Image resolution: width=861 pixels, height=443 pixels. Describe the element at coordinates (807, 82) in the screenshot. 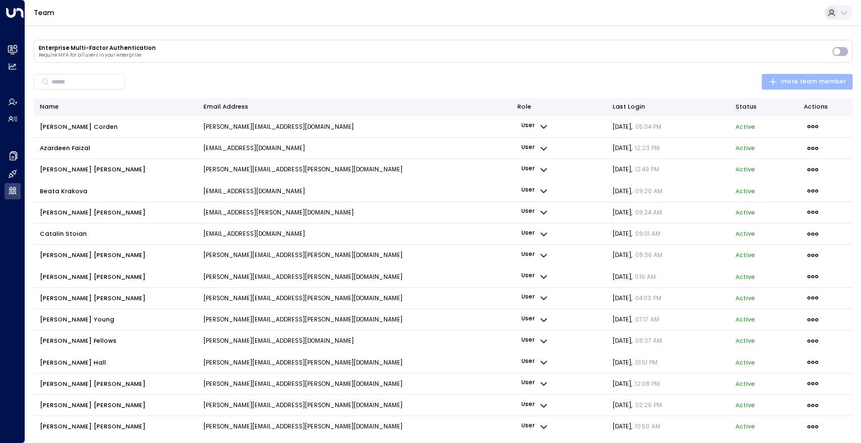

I see `span: Invite team member` at that location.